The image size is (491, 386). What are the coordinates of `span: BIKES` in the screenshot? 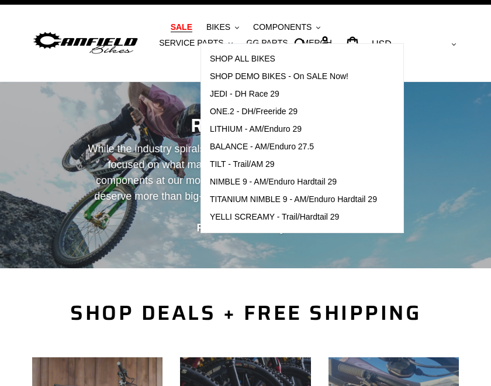 It's located at (218, 27).